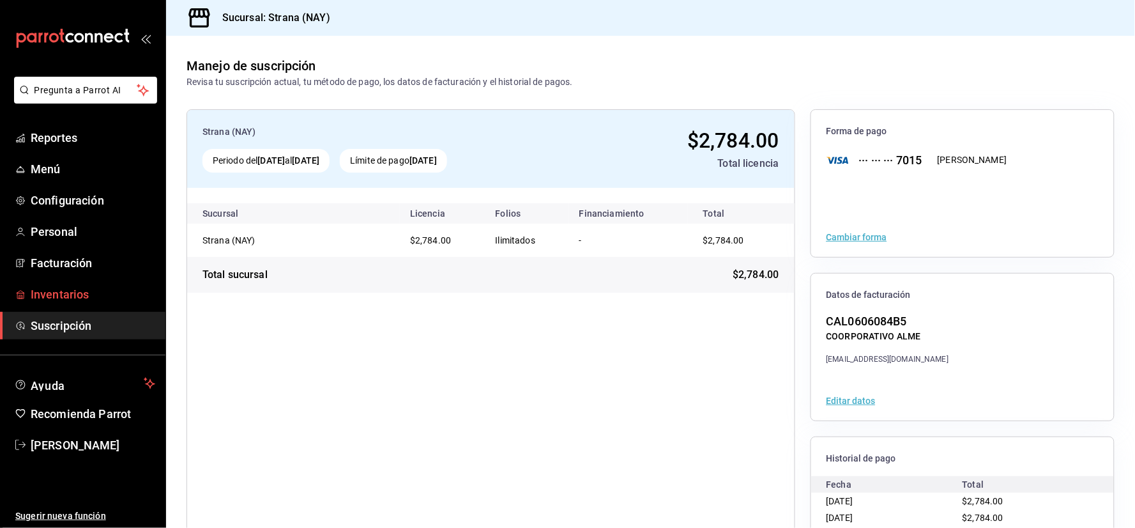  What do you see at coordinates (885, 160) in the screenshot?
I see `div: ··· ··· ··· 7015` at bounding box center [885, 160].